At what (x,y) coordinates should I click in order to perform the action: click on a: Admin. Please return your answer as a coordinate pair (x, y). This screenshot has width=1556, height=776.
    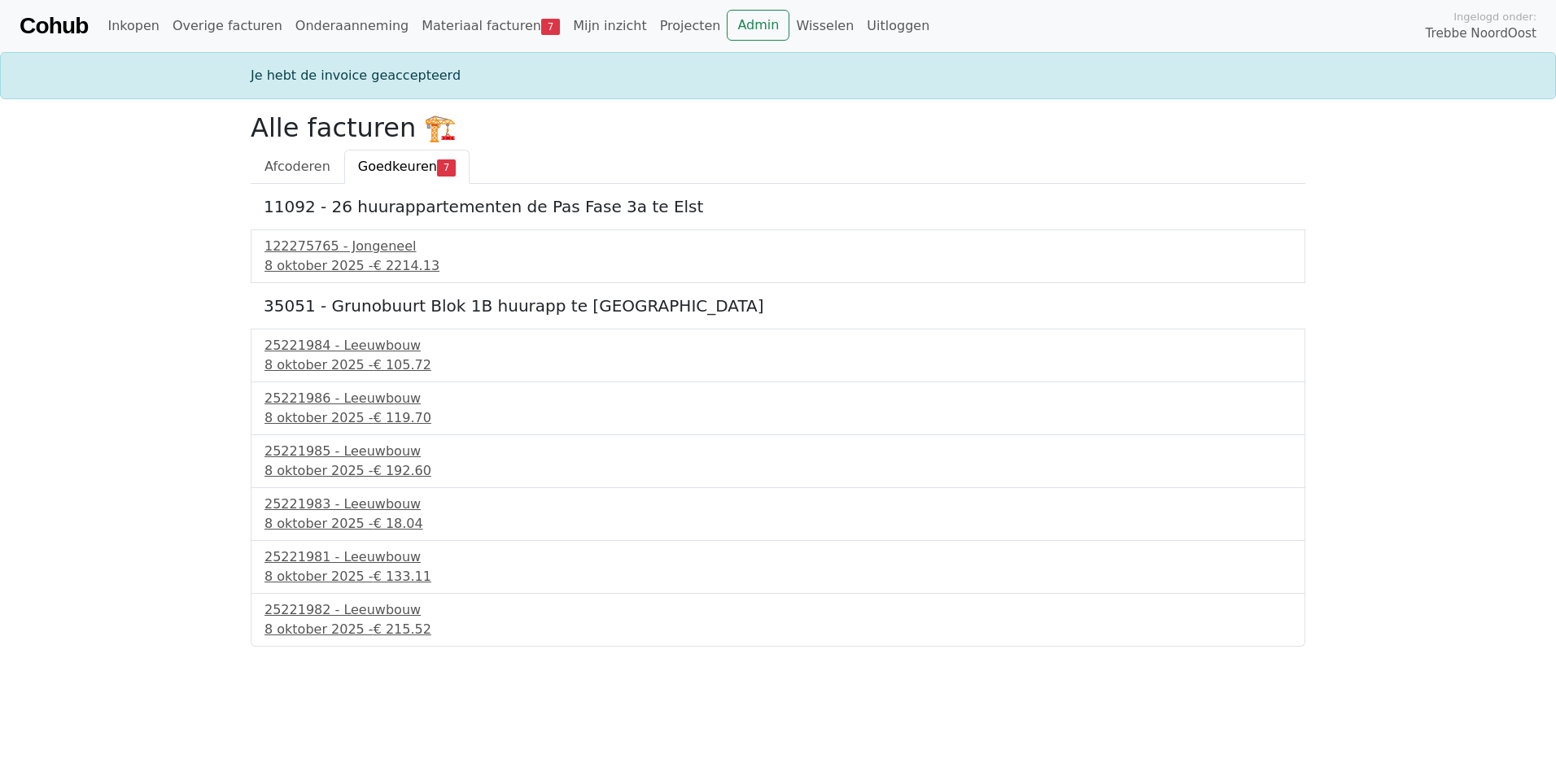
    Looking at the image, I should click on (758, 25).